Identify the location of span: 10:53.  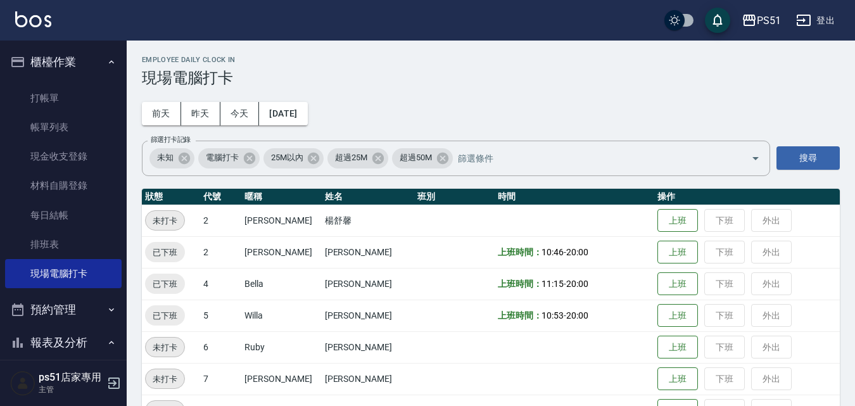
(552, 315).